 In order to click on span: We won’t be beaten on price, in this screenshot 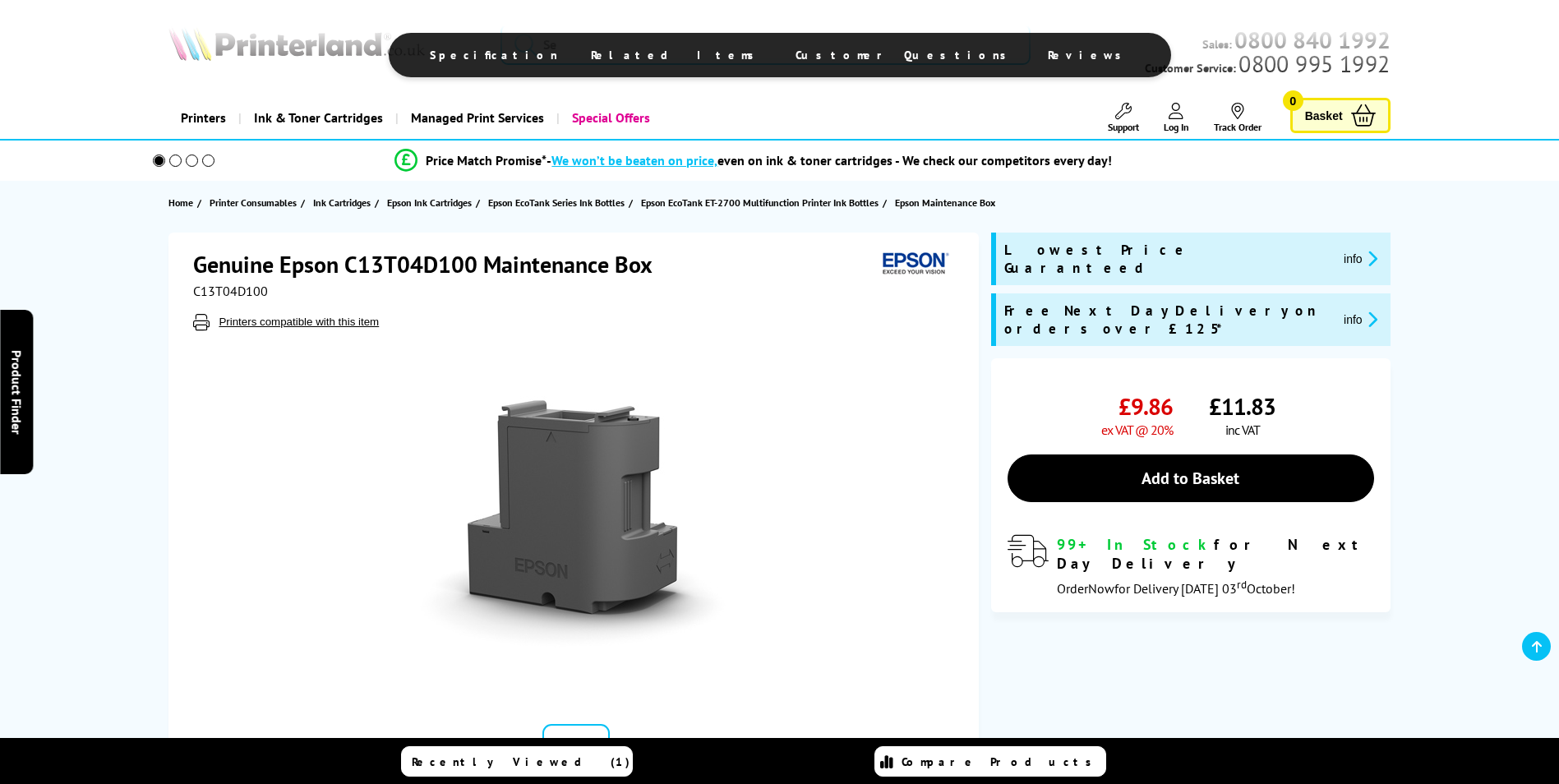, I will do `click(634, 160)`.